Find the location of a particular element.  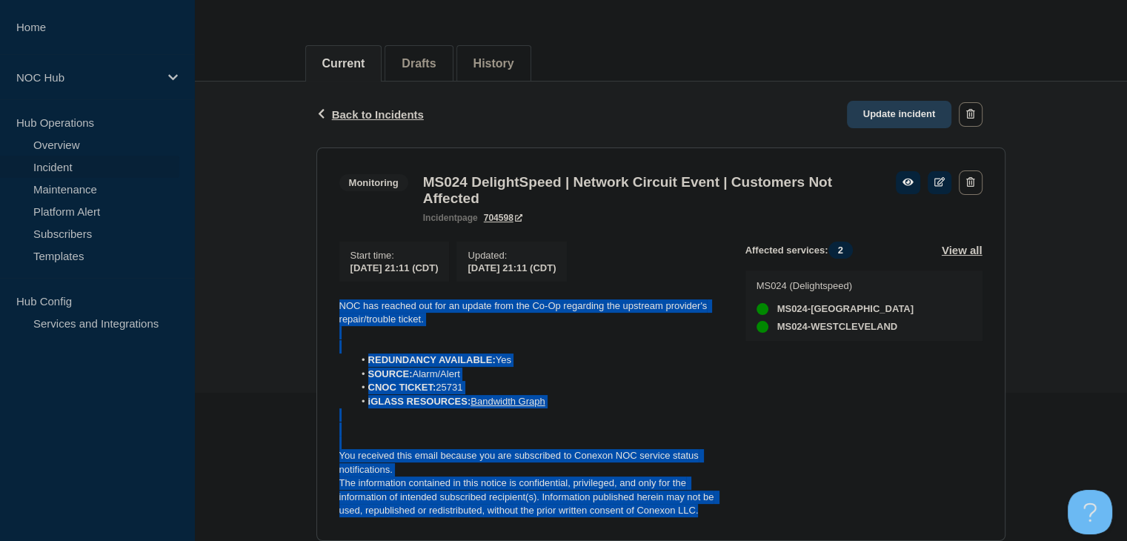

h3: MS024 DelightSpeed | Network Circuit Event | Customers Not Affected is located at coordinates (652, 190).